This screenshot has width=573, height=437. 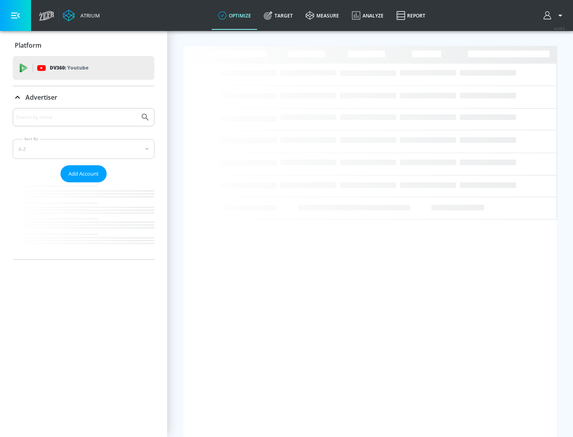 What do you see at coordinates (88, 16) in the screenshot?
I see `div: Atrium` at bounding box center [88, 16].